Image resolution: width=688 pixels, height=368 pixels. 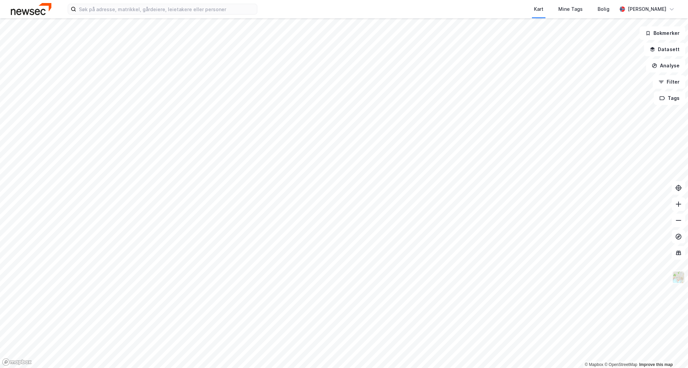 I want to click on a: Improve this map, so click(x=656, y=364).